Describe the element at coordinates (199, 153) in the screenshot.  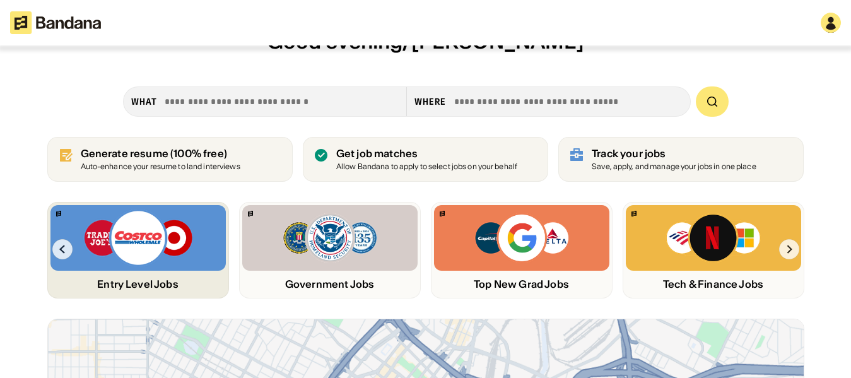
I see `span: (100% free)` at that location.